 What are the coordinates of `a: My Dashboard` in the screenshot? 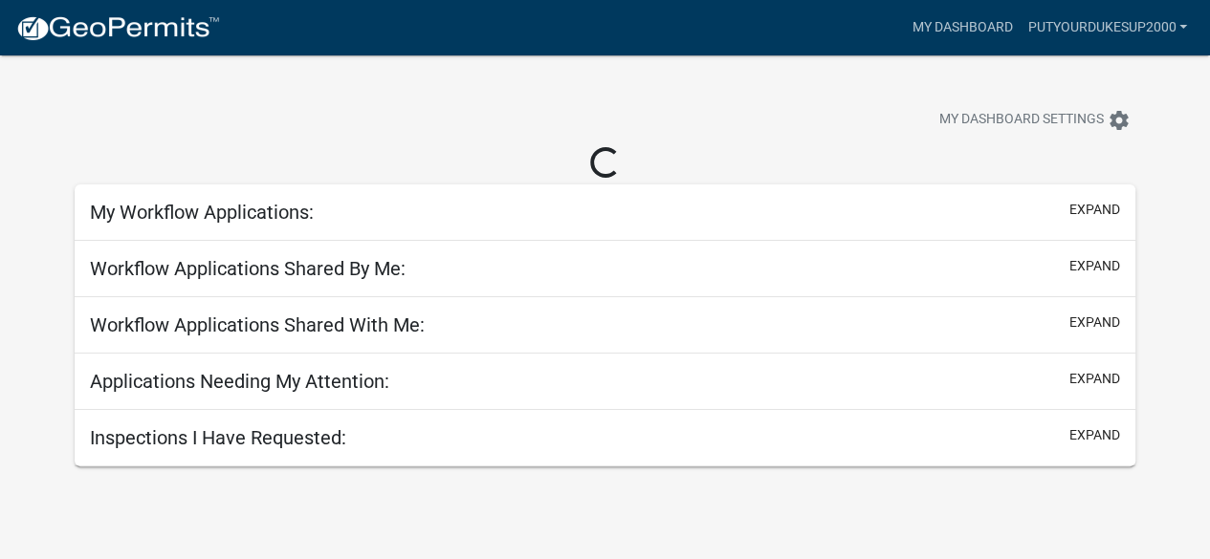 It's located at (961, 28).